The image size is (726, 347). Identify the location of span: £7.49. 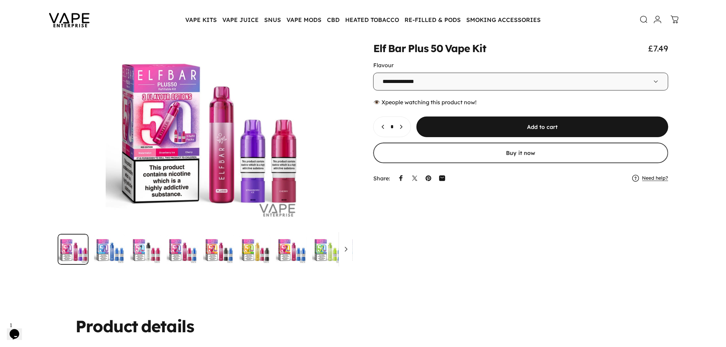
(659, 48).